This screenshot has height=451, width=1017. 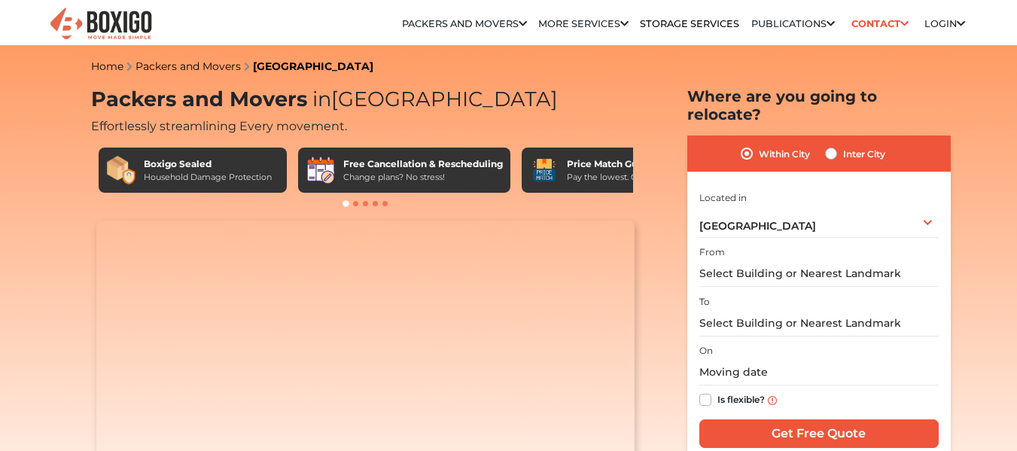 What do you see at coordinates (121, 170) in the screenshot?
I see `img: Boxigo Sealed` at bounding box center [121, 170].